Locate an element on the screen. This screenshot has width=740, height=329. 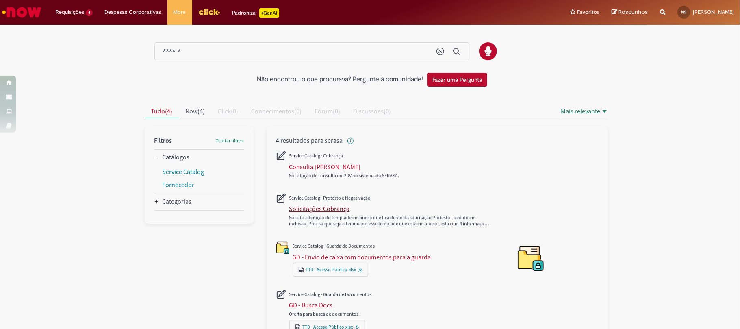
h2: Não encontrou o que procurava? Pergunte à comunidade! is located at coordinates (340, 80).